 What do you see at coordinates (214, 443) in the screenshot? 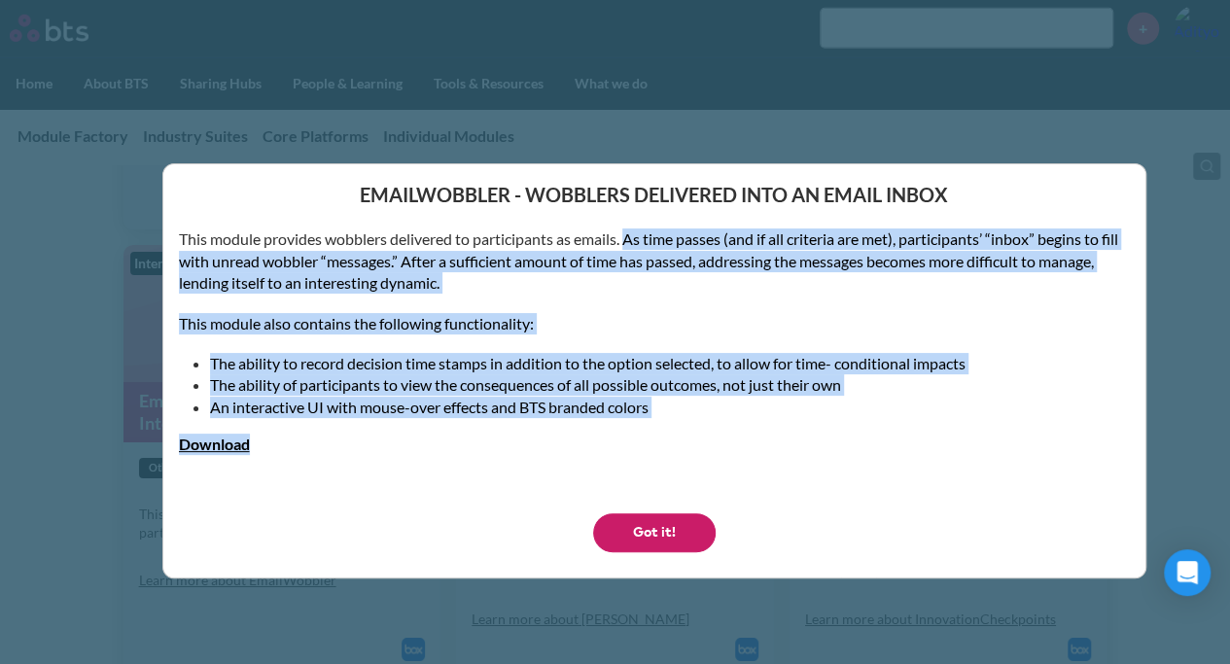
I see `a: Download` at bounding box center [214, 443].